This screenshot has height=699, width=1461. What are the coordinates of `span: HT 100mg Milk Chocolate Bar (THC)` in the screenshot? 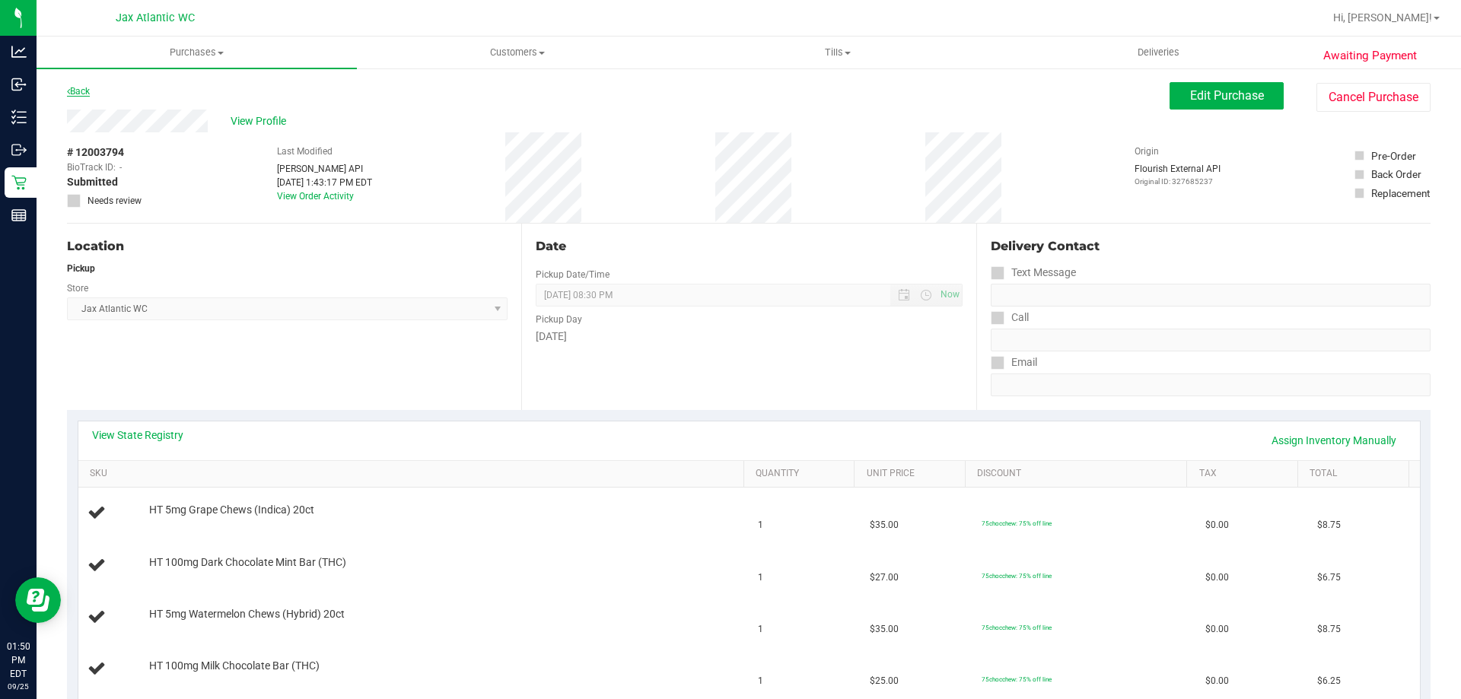 It's located at (234, 666).